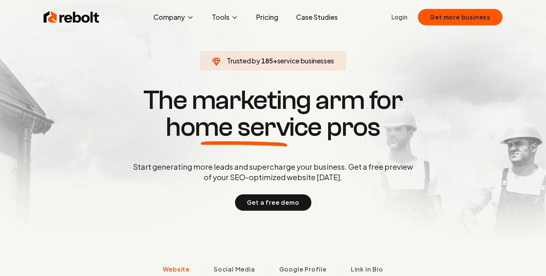 Image resolution: width=546 pixels, height=276 pixels. Describe the element at coordinates (306, 60) in the screenshot. I see `span: service businesses` at that location.